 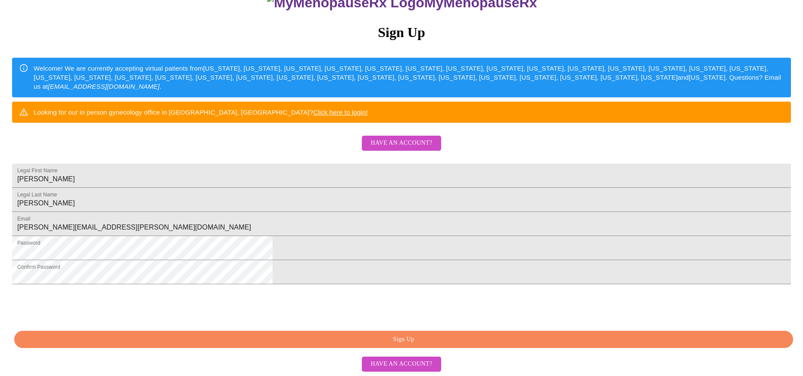 I want to click on h3: Sign Up, so click(x=401, y=32).